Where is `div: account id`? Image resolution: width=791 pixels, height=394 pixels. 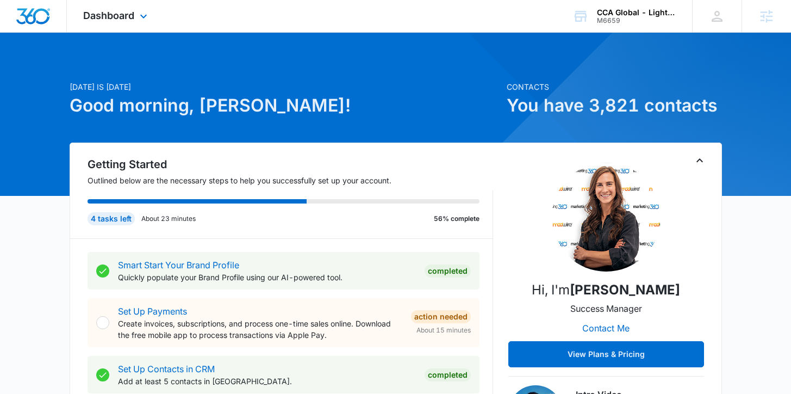
div: account id is located at coordinates (637, 21).